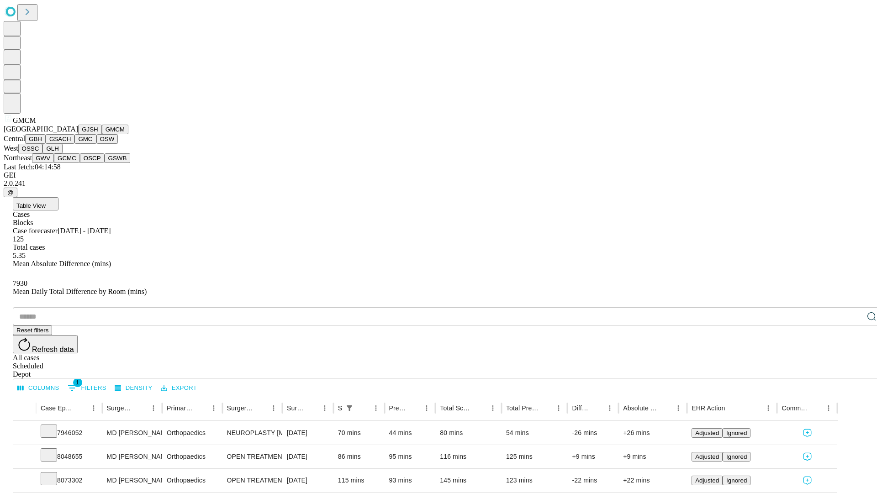  Describe the element at coordinates (468, 480) in the screenshot. I see `div: 145 mins` at that location.